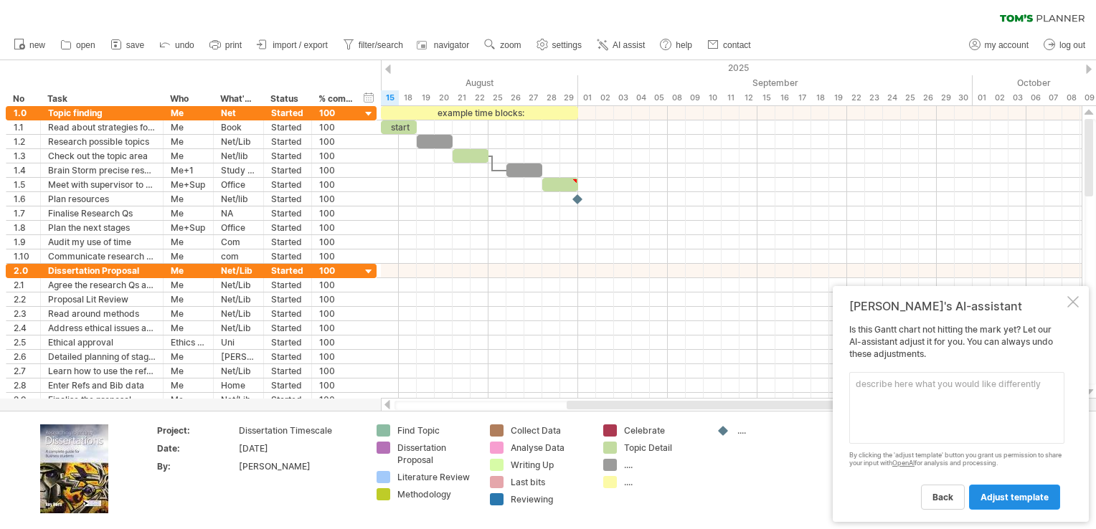 This screenshot has height=529, width=1096. What do you see at coordinates (621, 45) in the screenshot?
I see `a: AI assist` at bounding box center [621, 45].